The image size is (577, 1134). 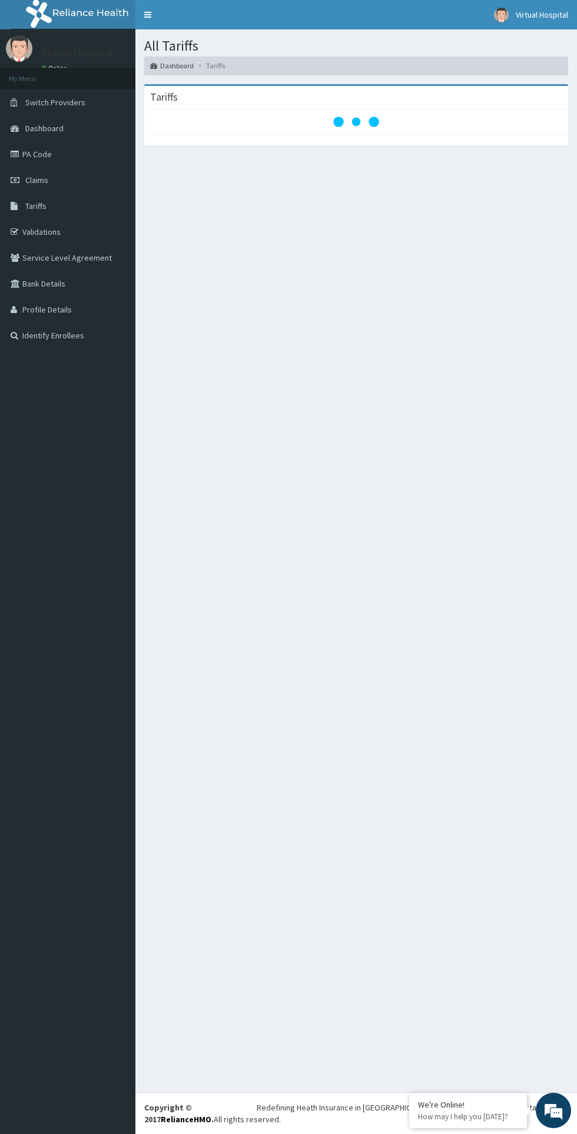 What do you see at coordinates (468, 1116) in the screenshot?
I see `p: How may I help you today?` at bounding box center [468, 1116].